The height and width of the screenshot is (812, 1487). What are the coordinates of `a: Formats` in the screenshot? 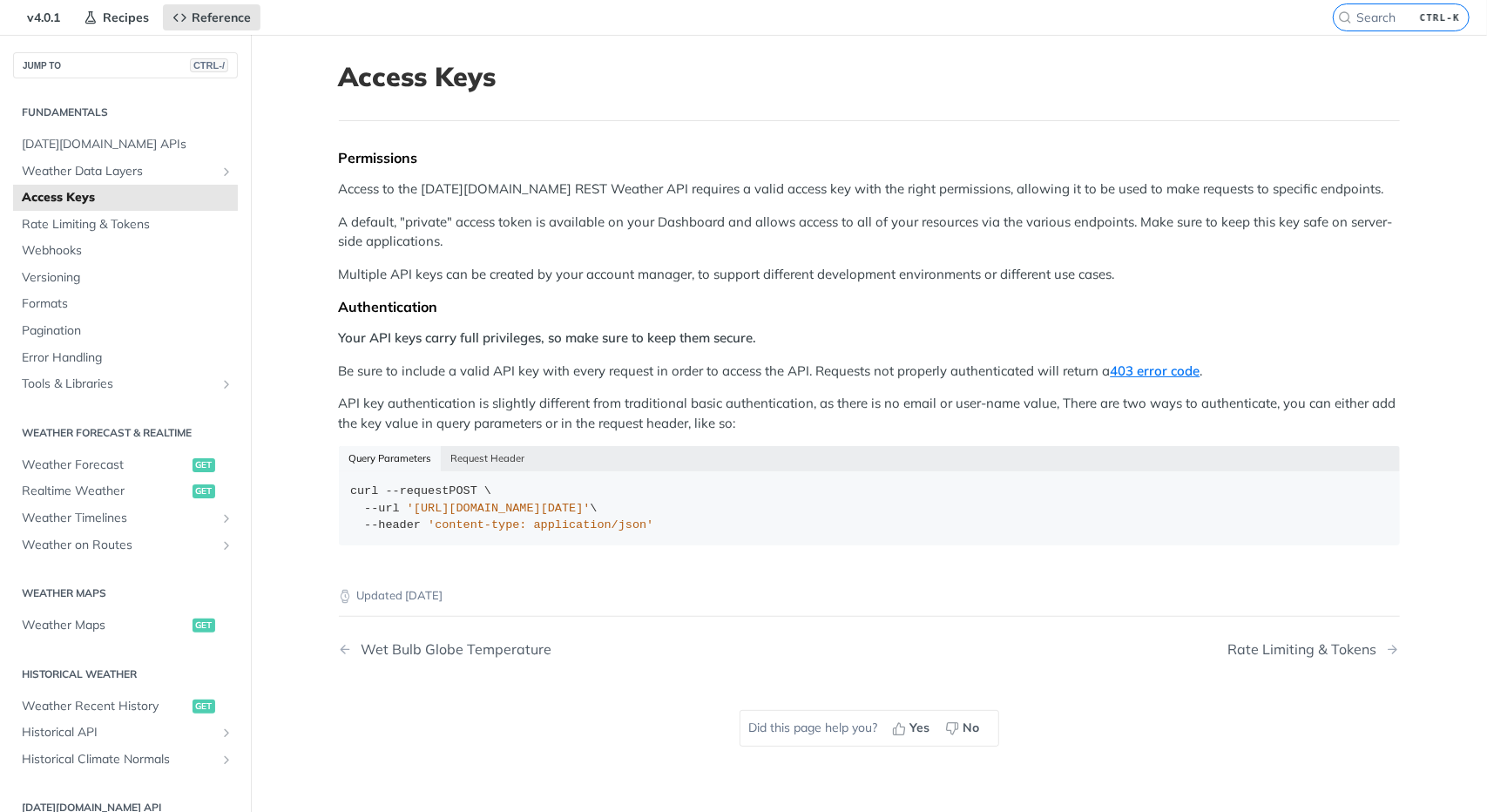 It's located at (125, 304).